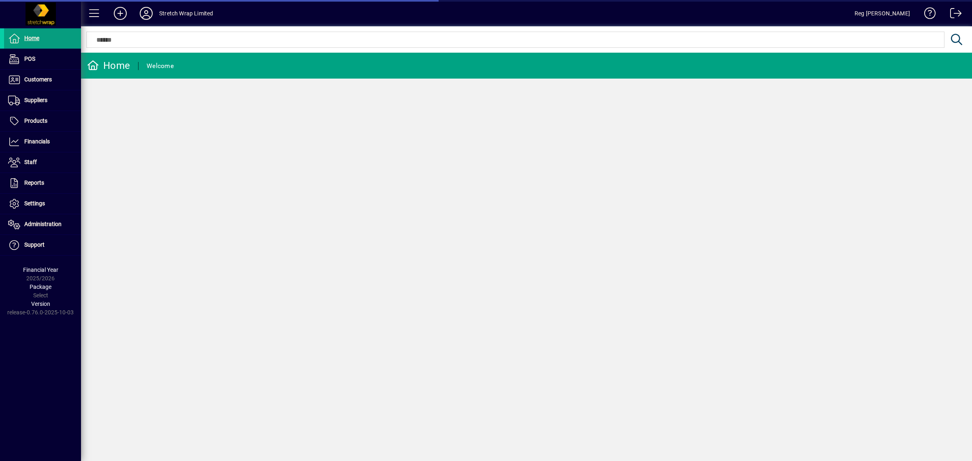 This screenshot has height=461, width=972. Describe the element at coordinates (43, 80) in the screenshot. I see `a: Customers` at that location.